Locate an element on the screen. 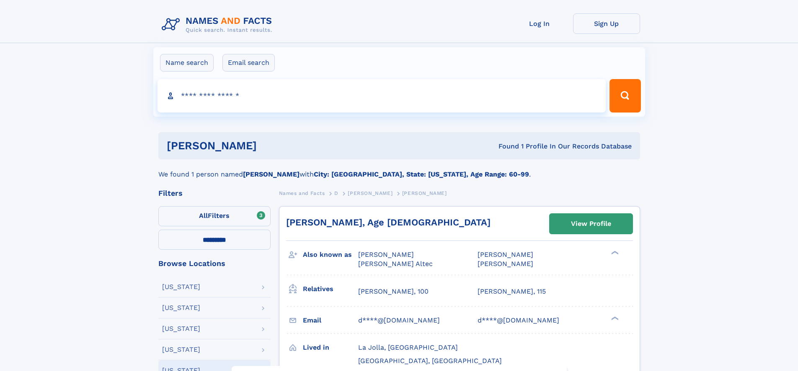  label: Email search is located at coordinates (248, 63).